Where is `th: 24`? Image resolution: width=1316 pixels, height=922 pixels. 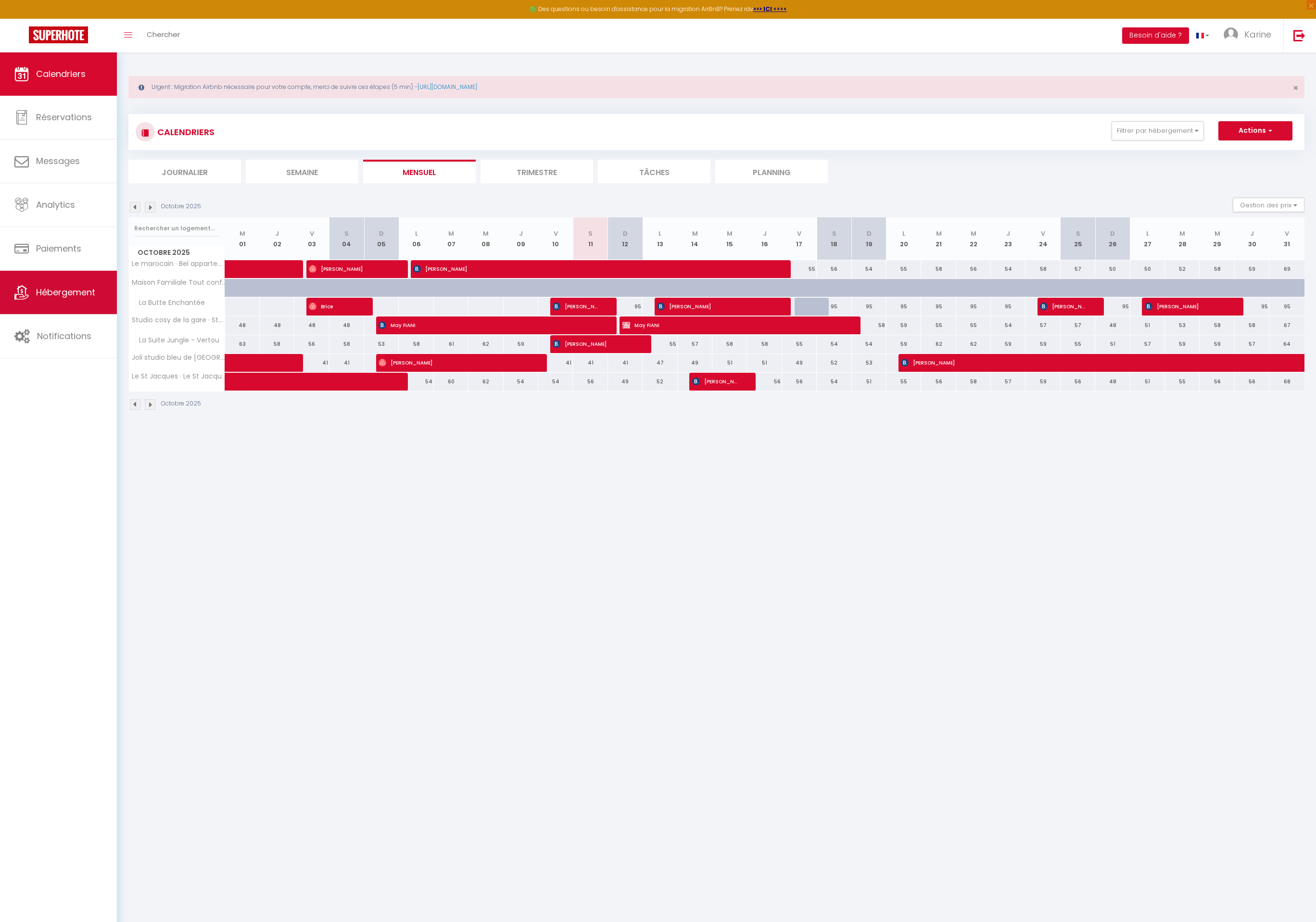
th: 24 is located at coordinates (1043, 238).